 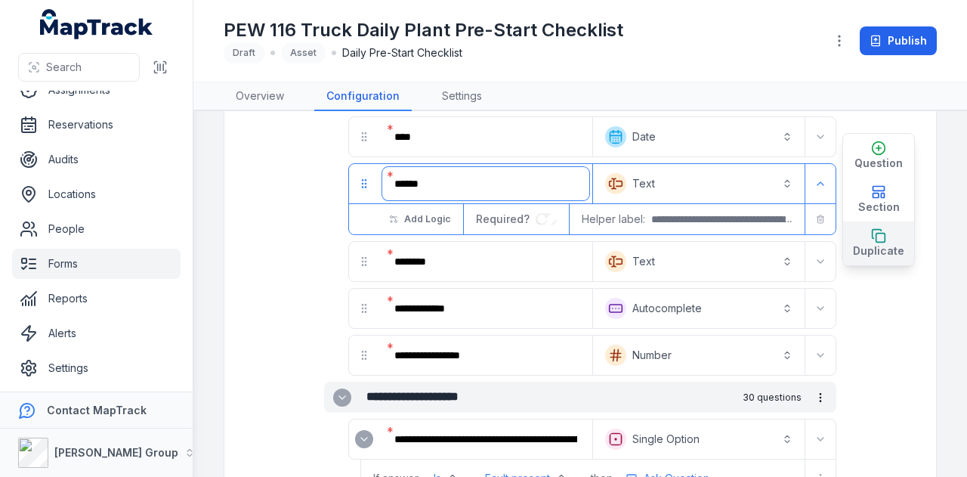 What do you see at coordinates (96, 194) in the screenshot?
I see `a: Locations` at bounding box center [96, 194].